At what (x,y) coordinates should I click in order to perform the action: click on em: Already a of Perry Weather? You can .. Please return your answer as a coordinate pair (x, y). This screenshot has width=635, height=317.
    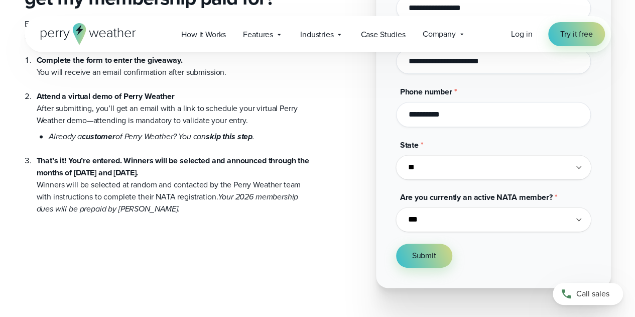
    Looking at the image, I should click on (152, 136).